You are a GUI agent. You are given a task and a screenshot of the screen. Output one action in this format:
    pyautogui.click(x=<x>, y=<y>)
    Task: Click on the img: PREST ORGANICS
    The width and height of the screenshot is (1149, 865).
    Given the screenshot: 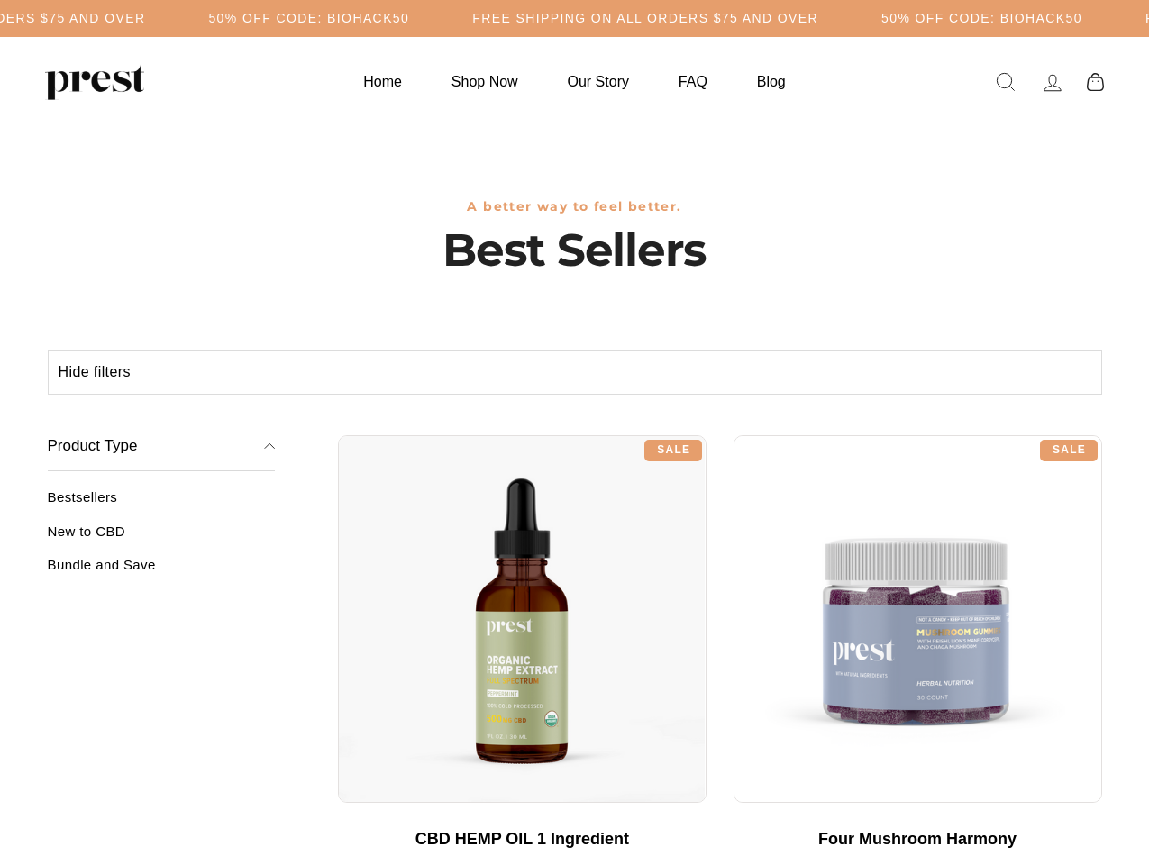 What is the action you would take?
    pyautogui.click(x=95, y=82)
    